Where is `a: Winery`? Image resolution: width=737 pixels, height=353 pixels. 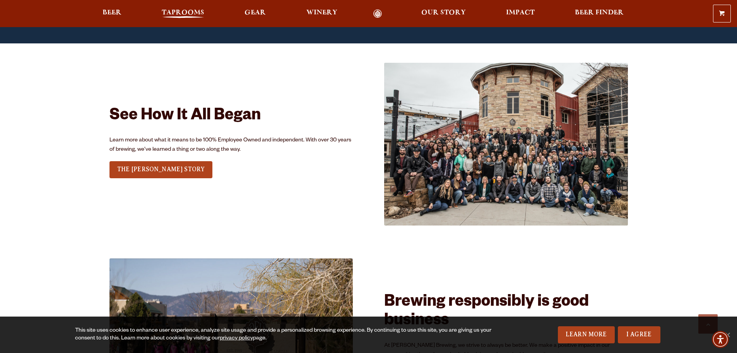
a: Winery is located at coordinates (322, 14).